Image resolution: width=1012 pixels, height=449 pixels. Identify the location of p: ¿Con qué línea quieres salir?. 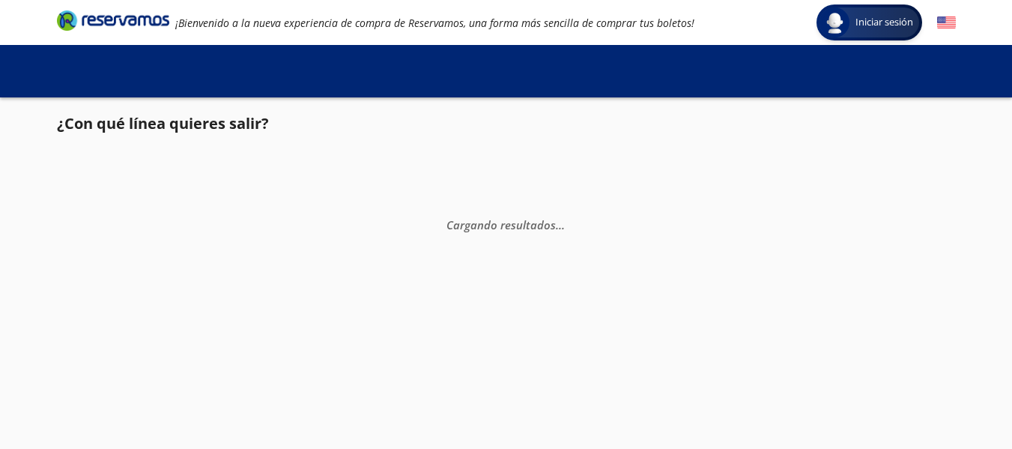
(163, 124).